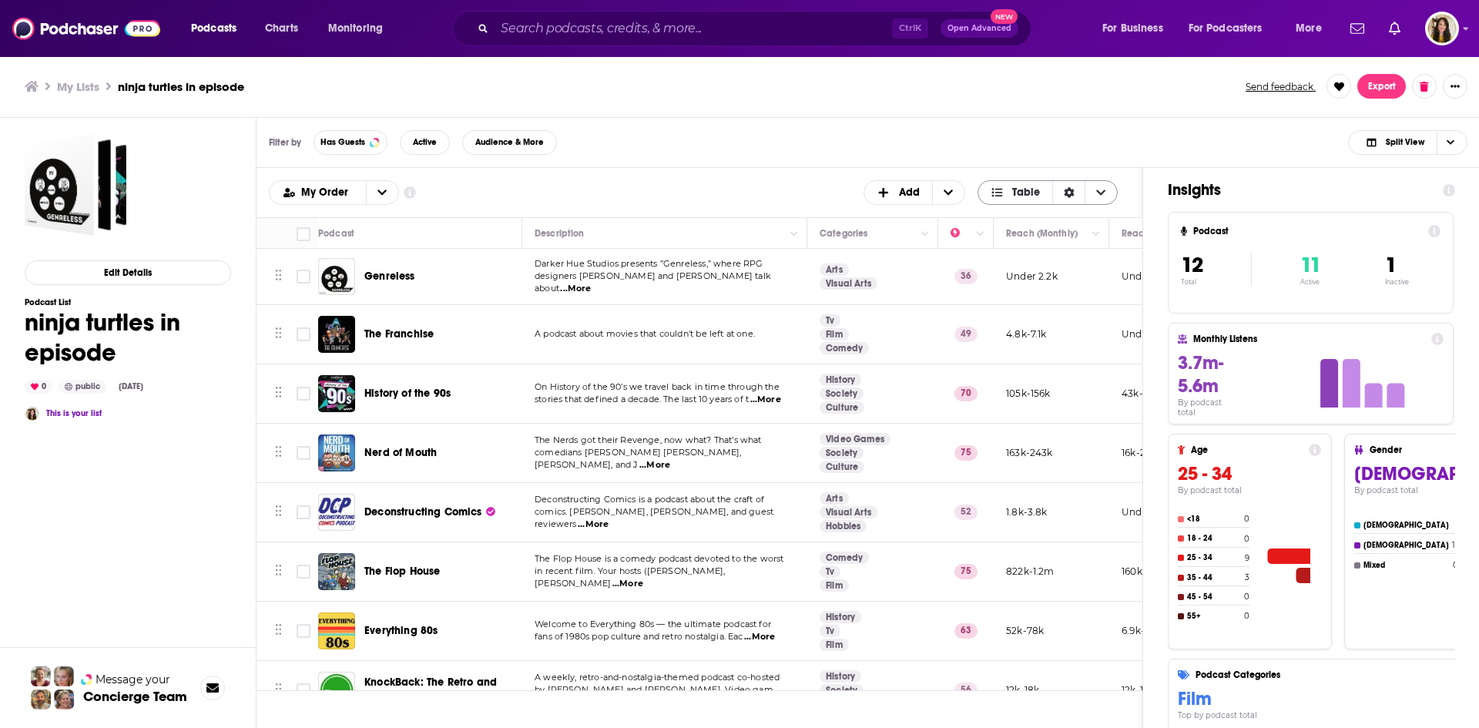 The width and height of the screenshot is (1479, 728). I want to click on span: stories that defined a decade. The last 10 years of t, so click(642, 399).